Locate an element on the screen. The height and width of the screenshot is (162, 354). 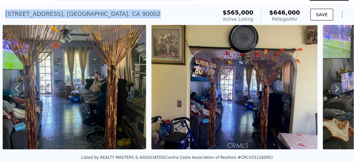
span: Active Listing is located at coordinates (238, 19).